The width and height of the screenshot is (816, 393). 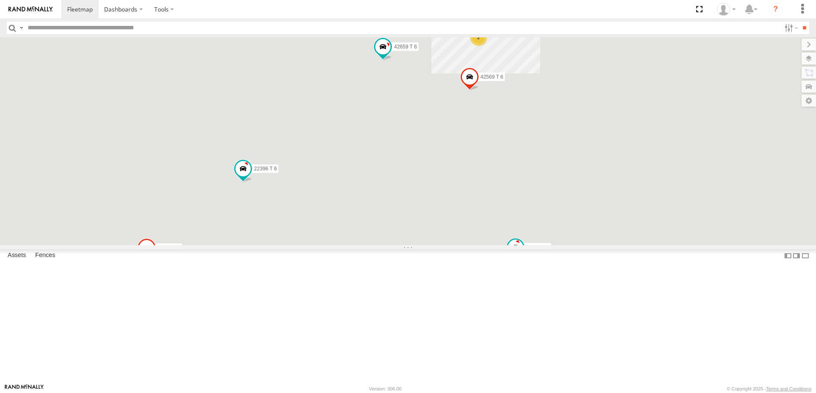 I want to click on span: 42569 T 6, so click(x=492, y=76).